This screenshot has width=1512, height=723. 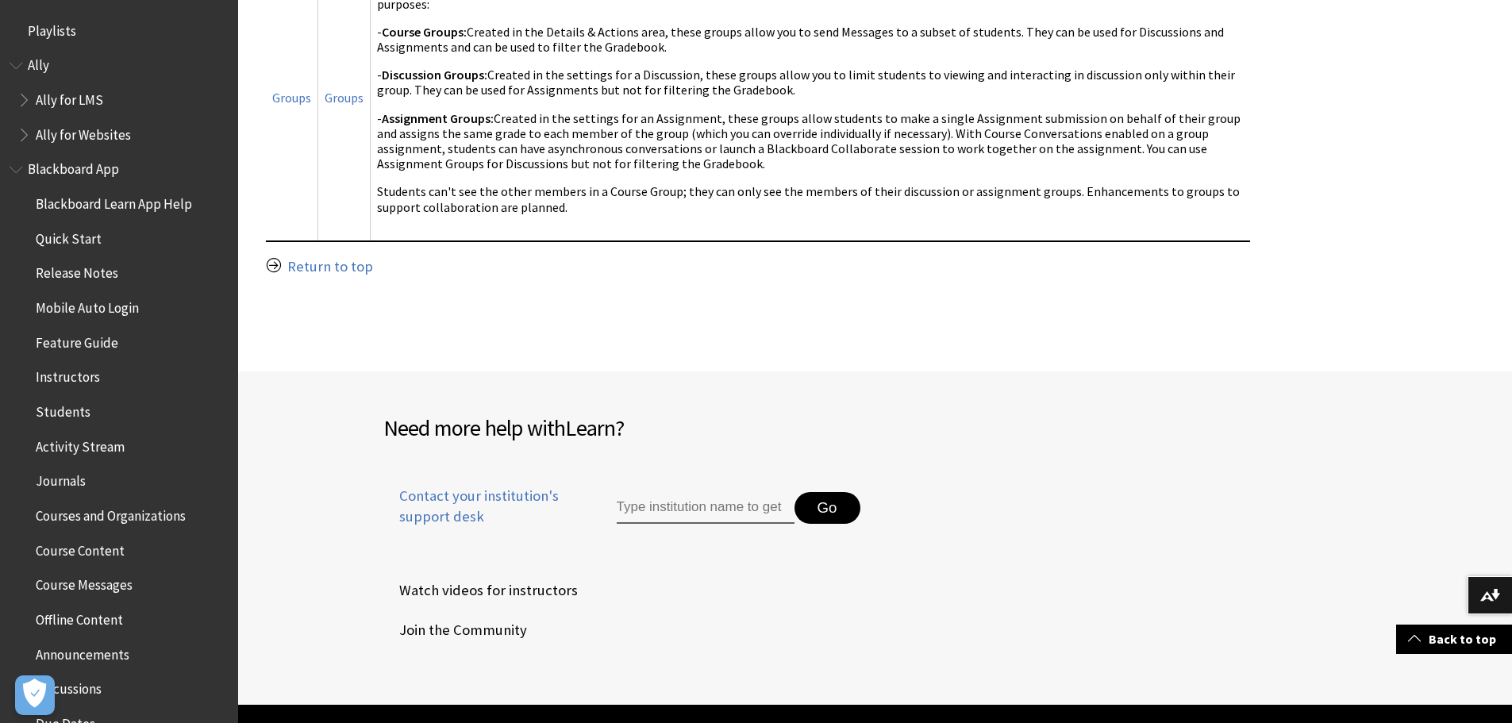 I want to click on a: Return to top, so click(x=330, y=267).